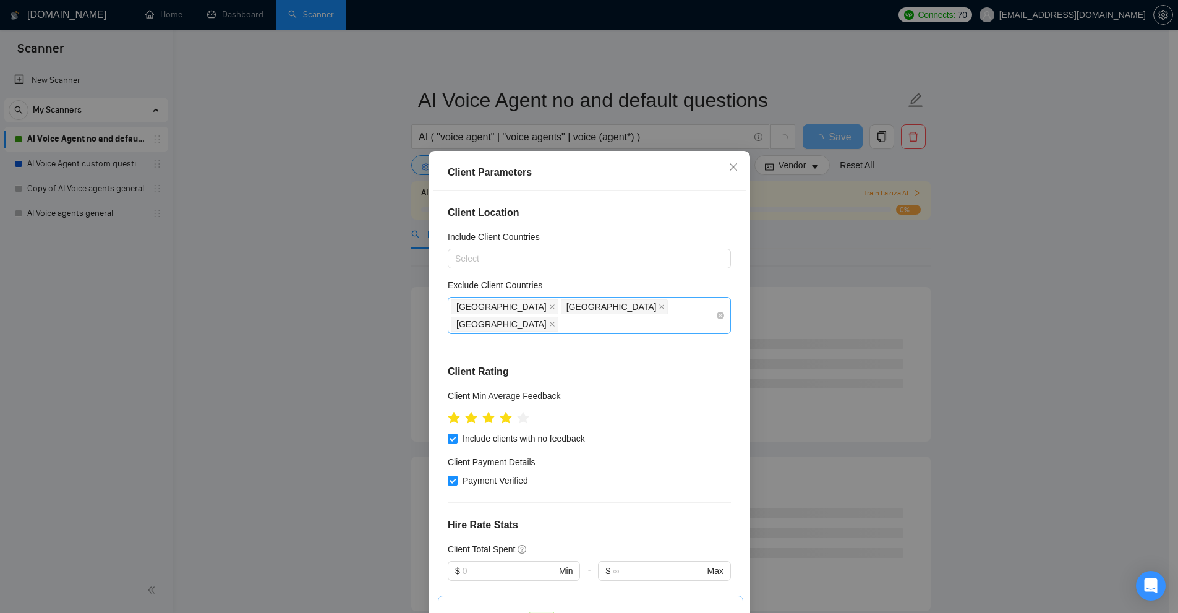  What do you see at coordinates (505, 324) in the screenshot?
I see `span: Pakistan` at bounding box center [505, 324].